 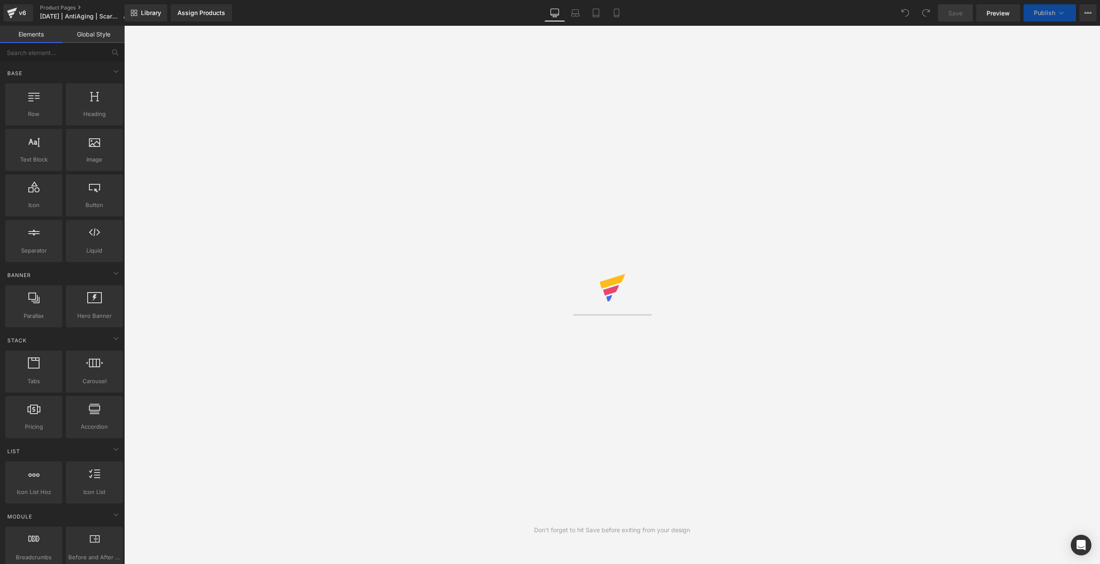 I want to click on div: Open Intercom Messenger, so click(x=1081, y=545).